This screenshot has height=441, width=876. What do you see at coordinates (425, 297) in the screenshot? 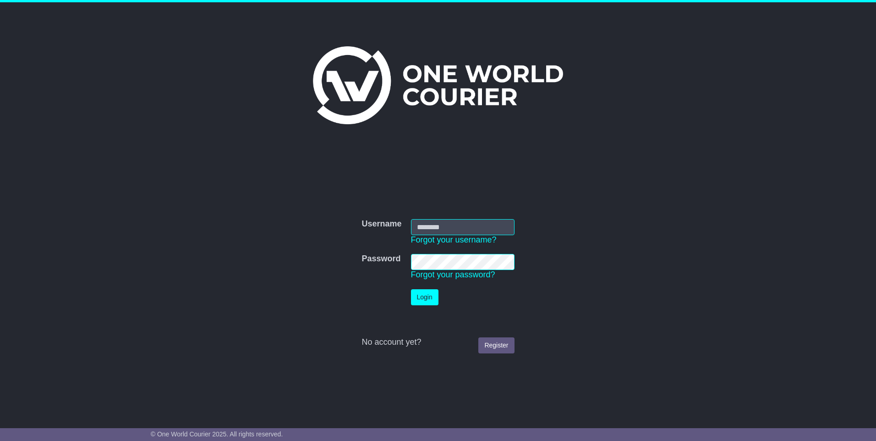
I see `button: Login` at bounding box center [425, 297].